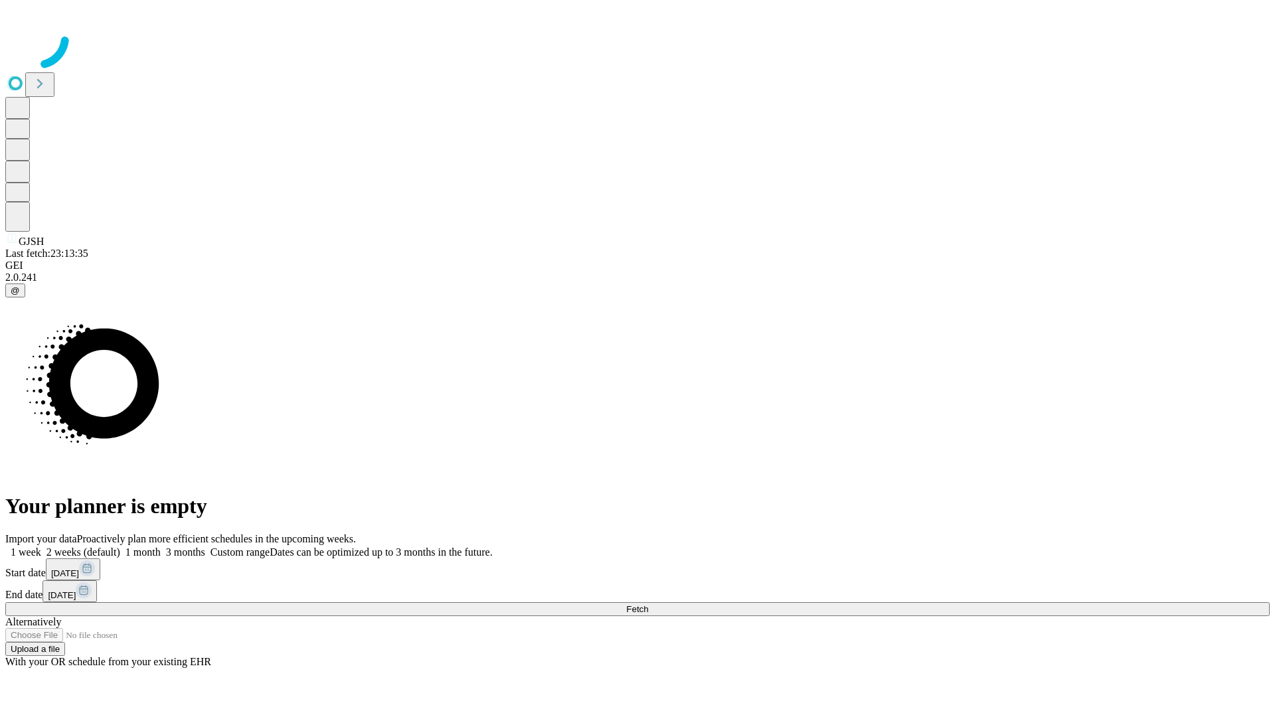  Describe the element at coordinates (380, 552) in the screenshot. I see `span: Dates can be optimized up to 3 months in the future.` at that location.